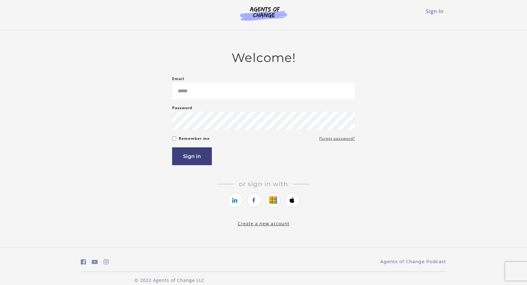 Image resolution: width=527 pixels, height=285 pixels. What do you see at coordinates (182, 108) in the screenshot?
I see `label: Password` at bounding box center [182, 108].